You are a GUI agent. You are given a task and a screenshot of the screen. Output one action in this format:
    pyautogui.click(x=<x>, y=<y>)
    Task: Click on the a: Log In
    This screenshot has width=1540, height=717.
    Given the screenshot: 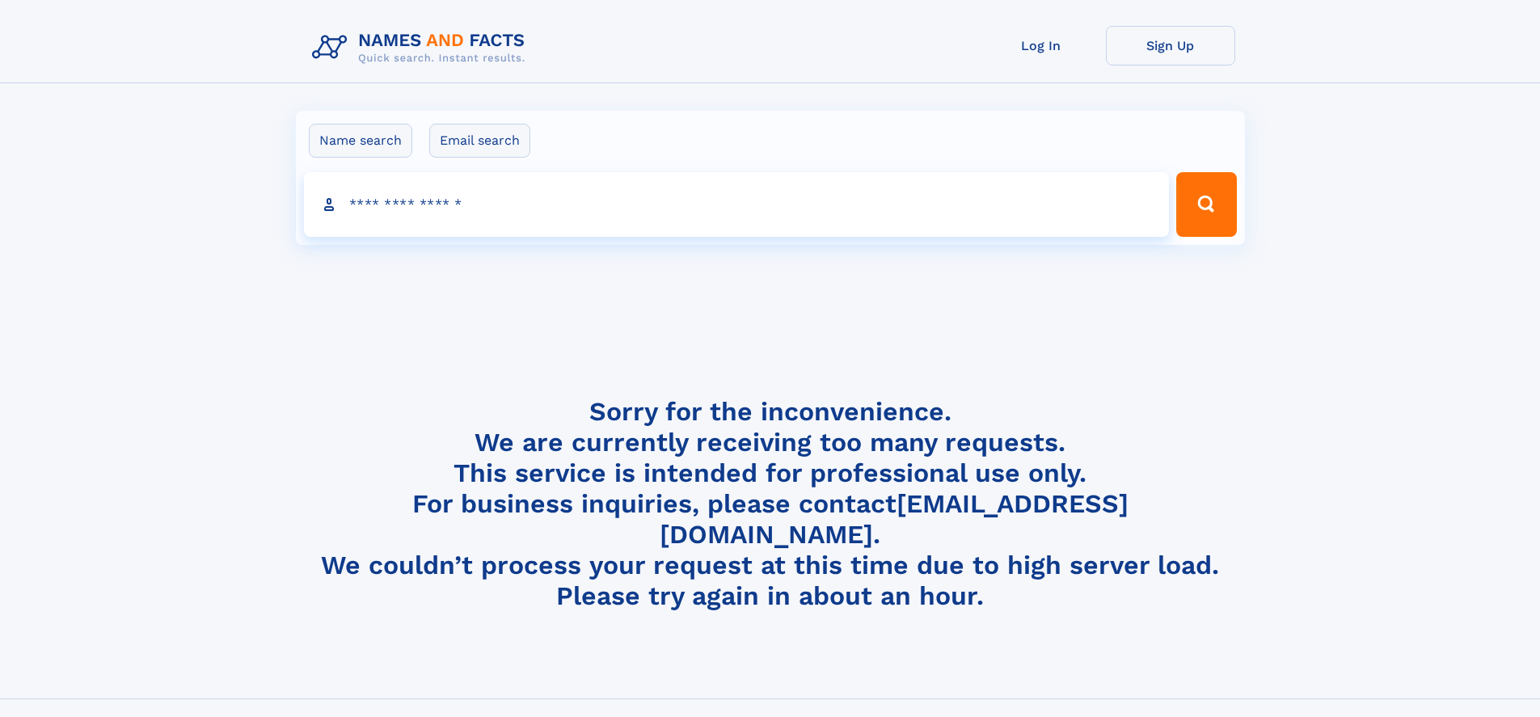 What is the action you would take?
    pyautogui.click(x=1041, y=45)
    